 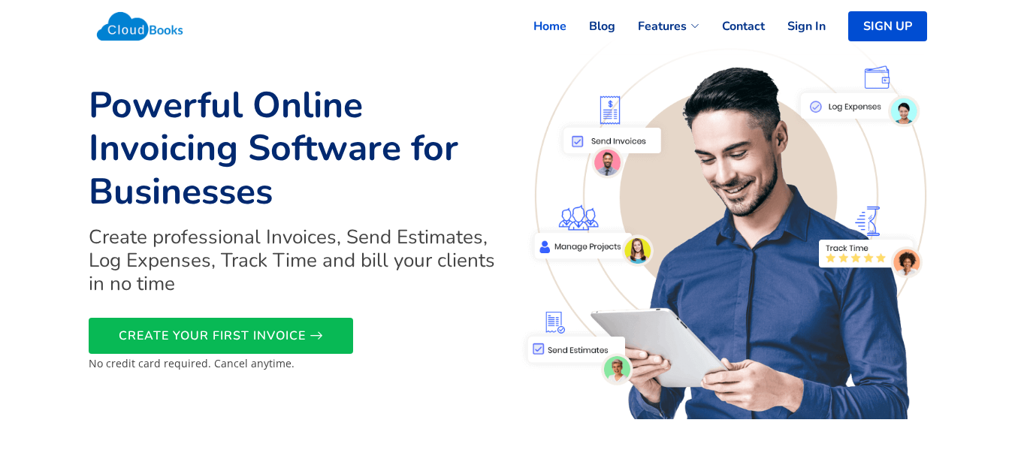 What do you see at coordinates (732, 26) in the screenshot?
I see `a: Contact` at bounding box center [732, 26].